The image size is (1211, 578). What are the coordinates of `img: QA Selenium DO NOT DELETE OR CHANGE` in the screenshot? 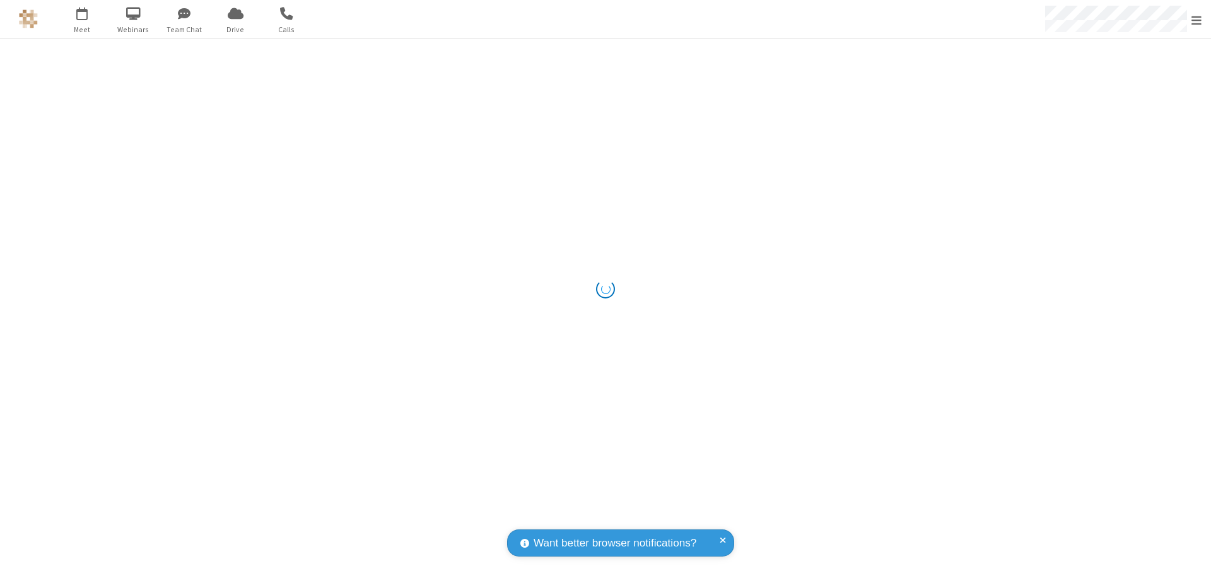 It's located at (28, 19).